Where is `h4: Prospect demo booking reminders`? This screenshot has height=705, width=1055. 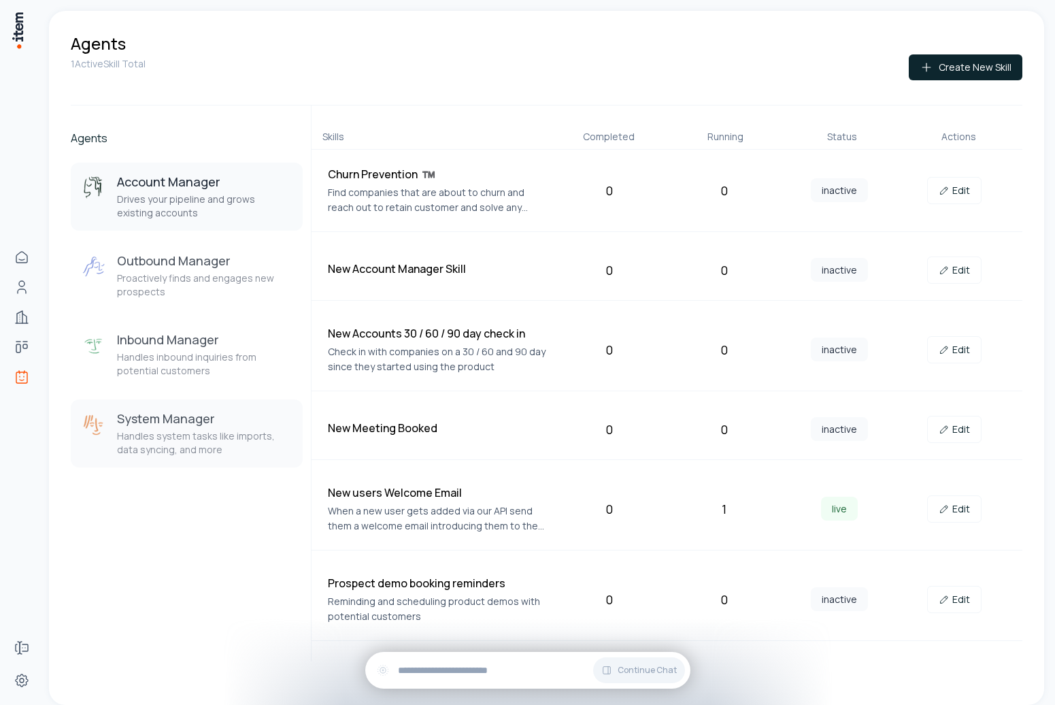 h4: Prospect demo booking reminders is located at coordinates (438, 583).